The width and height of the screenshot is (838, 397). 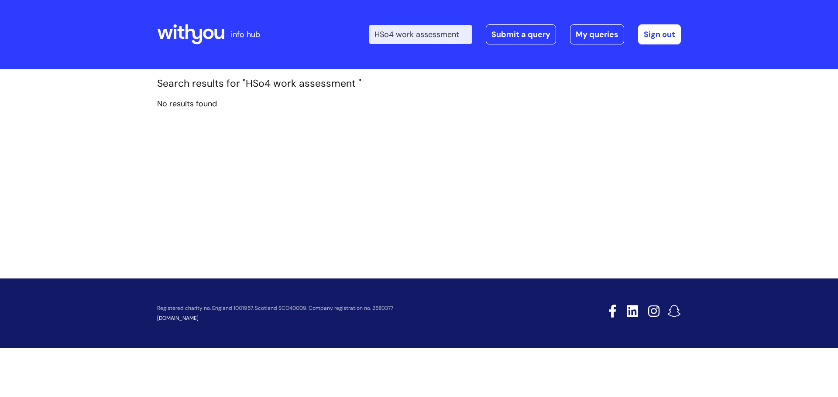 What do you see at coordinates (659, 34) in the screenshot?
I see `a: Sign out` at bounding box center [659, 34].